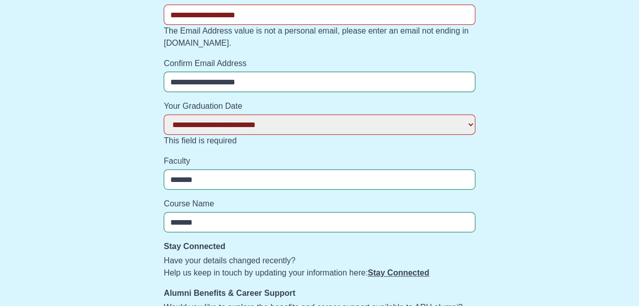 This screenshot has width=639, height=306. What do you see at coordinates (229, 293) in the screenshot?
I see `strong: Alumni Benefits & Career Support` at bounding box center [229, 293].